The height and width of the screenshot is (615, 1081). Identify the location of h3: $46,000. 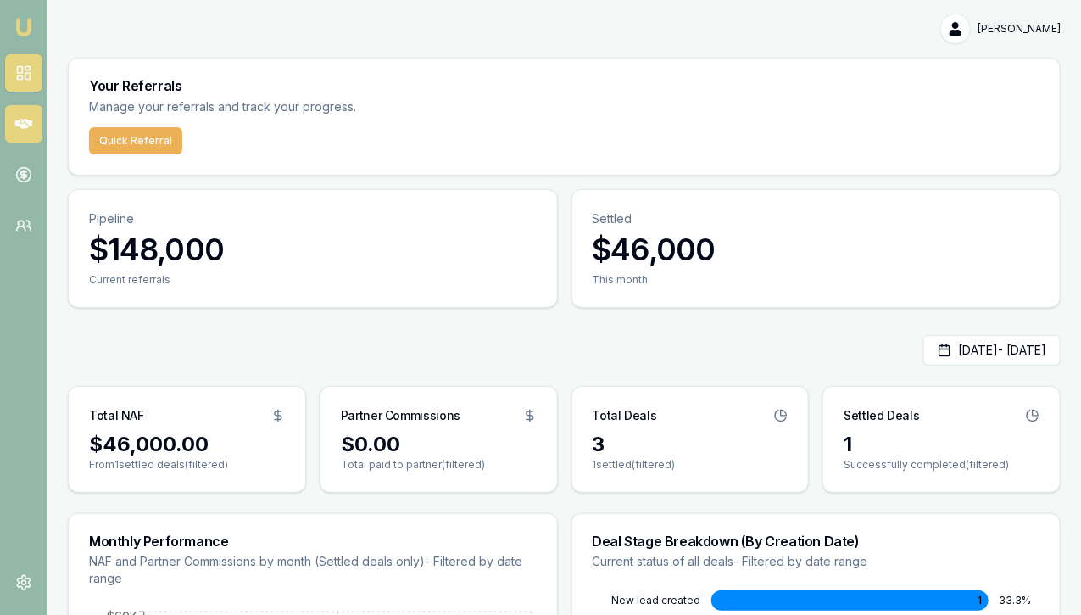
(817, 249).